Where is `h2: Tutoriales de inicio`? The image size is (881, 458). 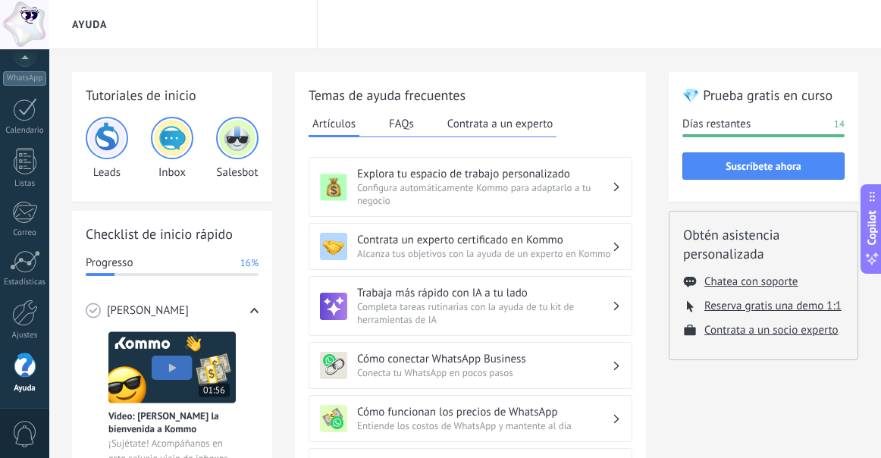
h2: Tutoriales de inicio is located at coordinates (172, 95).